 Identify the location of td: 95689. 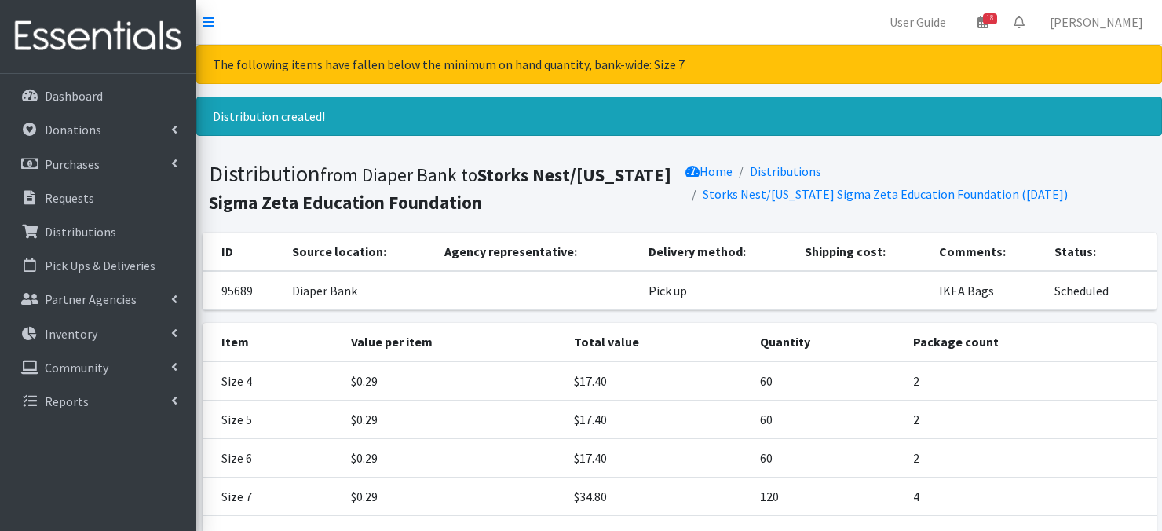
(243, 290).